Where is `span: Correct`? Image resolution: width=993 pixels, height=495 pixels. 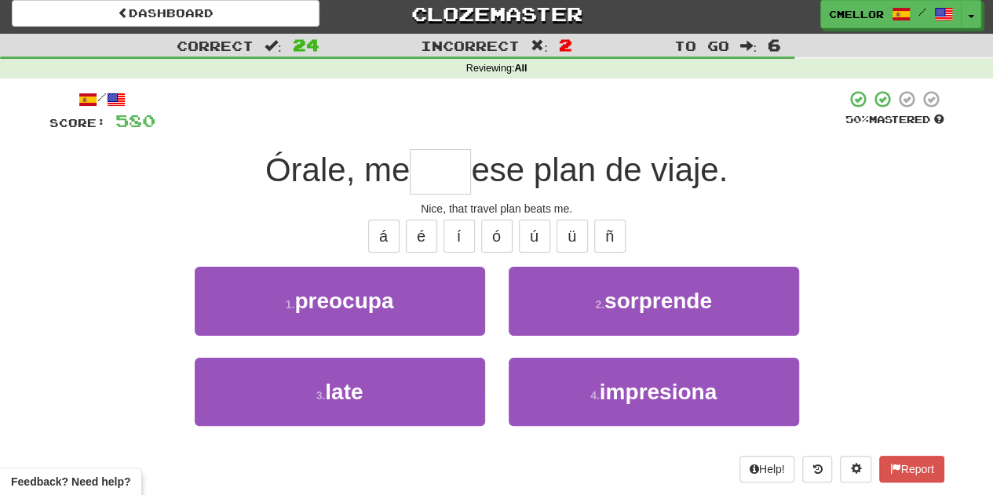
span: Correct is located at coordinates (215, 46).